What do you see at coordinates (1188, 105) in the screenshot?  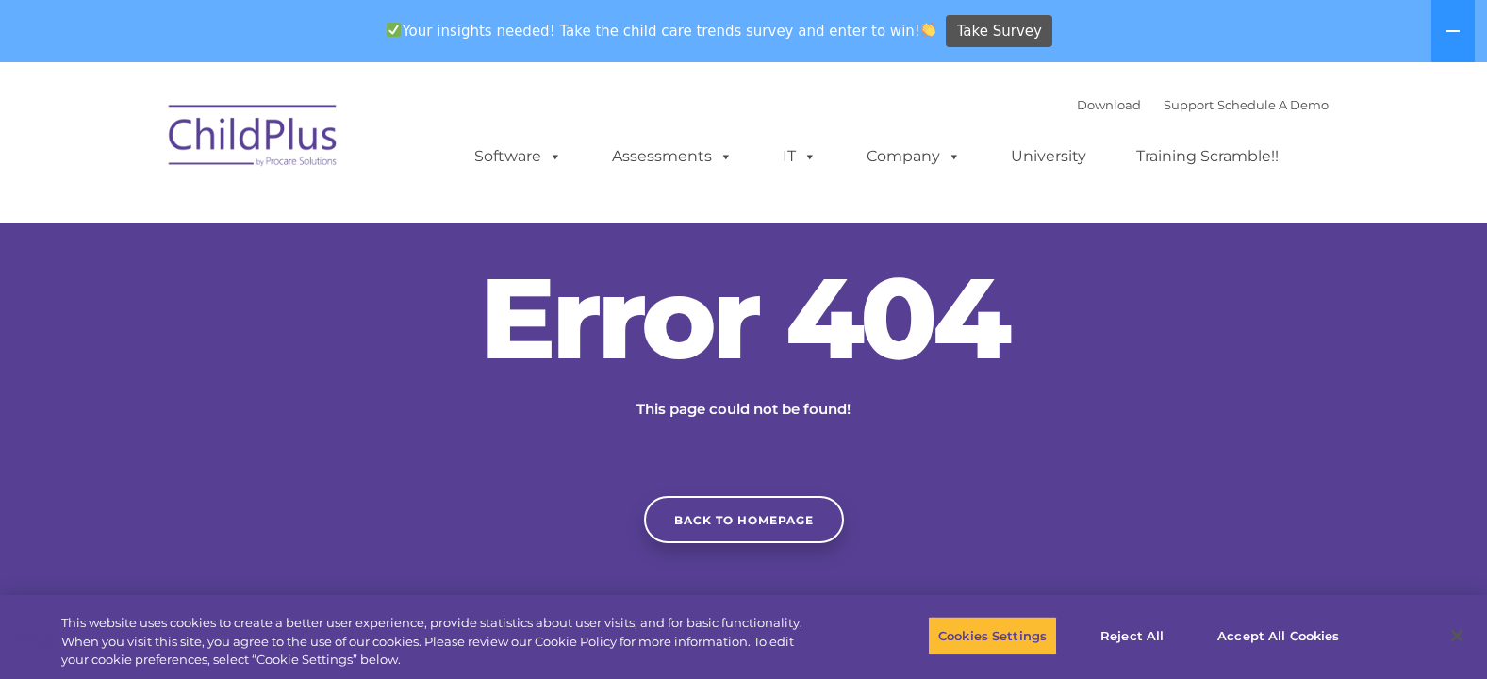 I see `a: Support` at bounding box center [1188, 105].